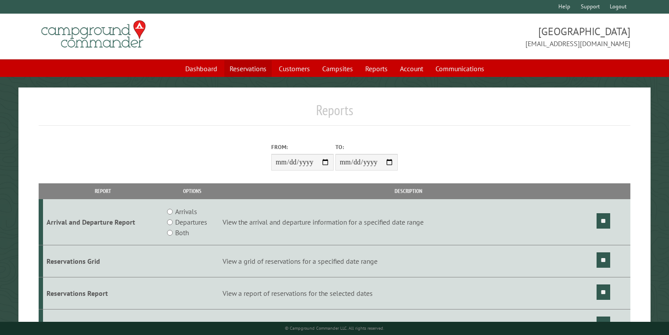 This screenshot has width=669, height=335. What do you see at coordinates (338, 68) in the screenshot?
I see `a: Campsites` at bounding box center [338, 68].